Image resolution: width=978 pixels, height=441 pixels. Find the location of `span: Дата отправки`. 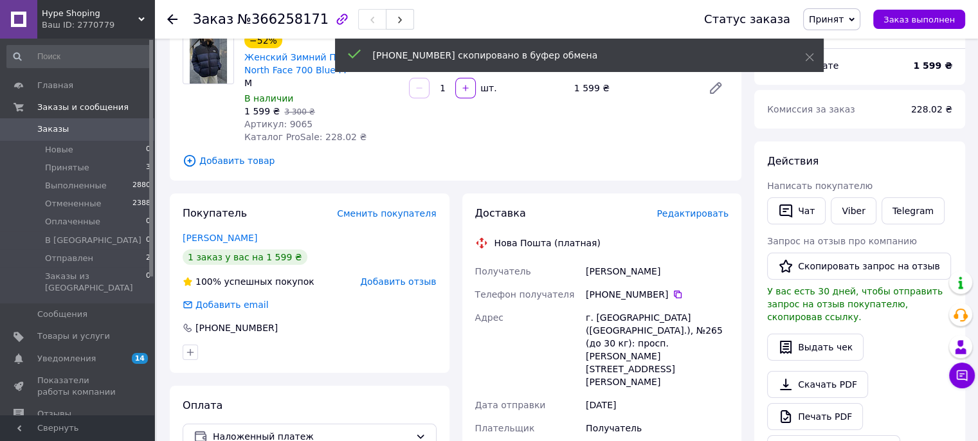

span: Дата отправки is located at coordinates (511, 405).